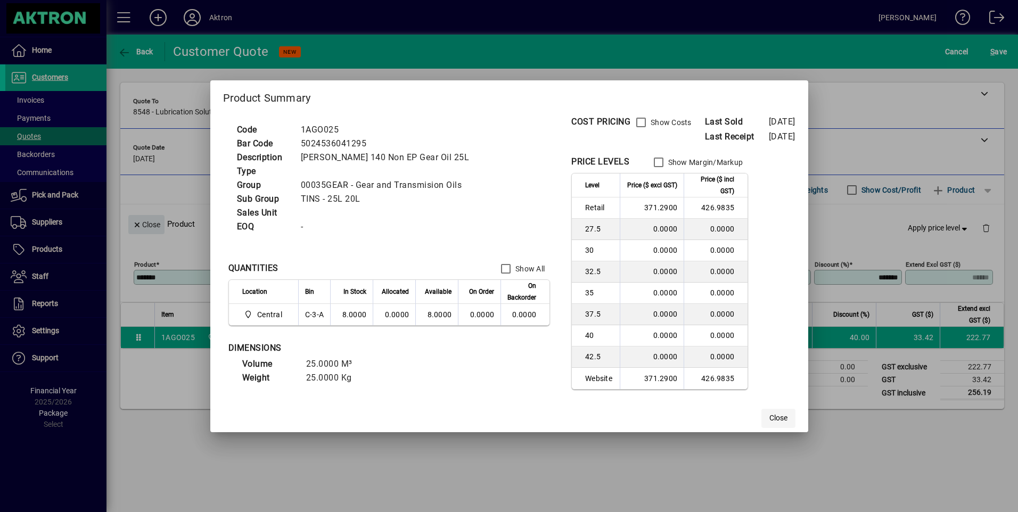  I want to click on span: Bin, so click(309, 292).